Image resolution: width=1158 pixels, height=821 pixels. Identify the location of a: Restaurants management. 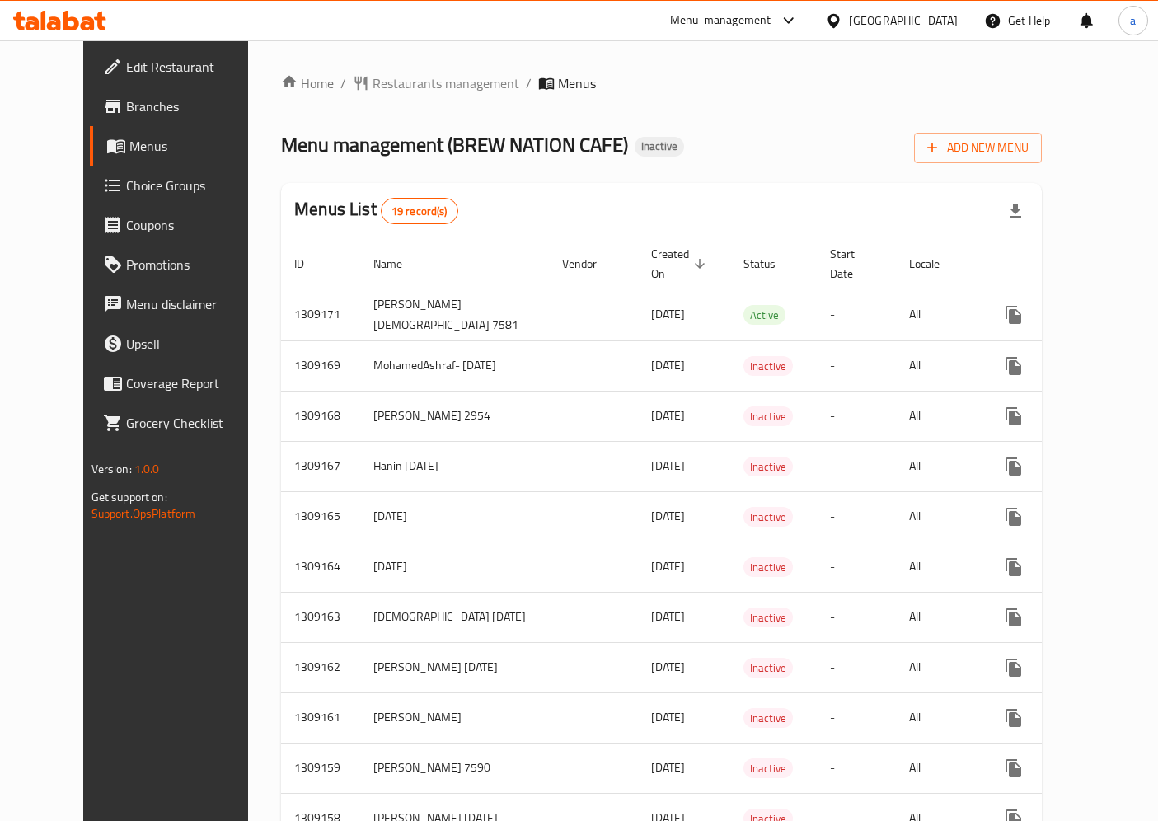
(436, 83).